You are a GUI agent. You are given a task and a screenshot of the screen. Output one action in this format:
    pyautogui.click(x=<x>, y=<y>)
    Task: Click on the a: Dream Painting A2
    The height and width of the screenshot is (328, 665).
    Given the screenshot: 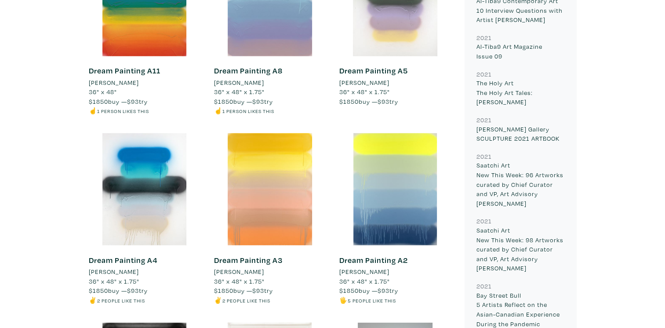 What is the action you would take?
    pyautogui.click(x=373, y=260)
    